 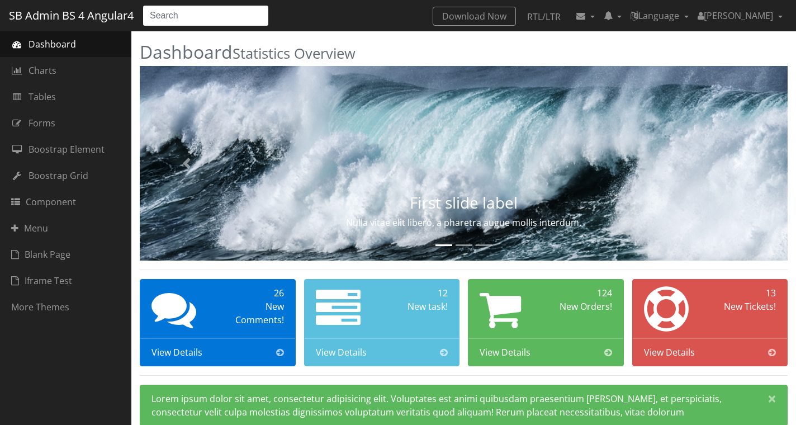 I want to click on a: Language, so click(x=660, y=16).